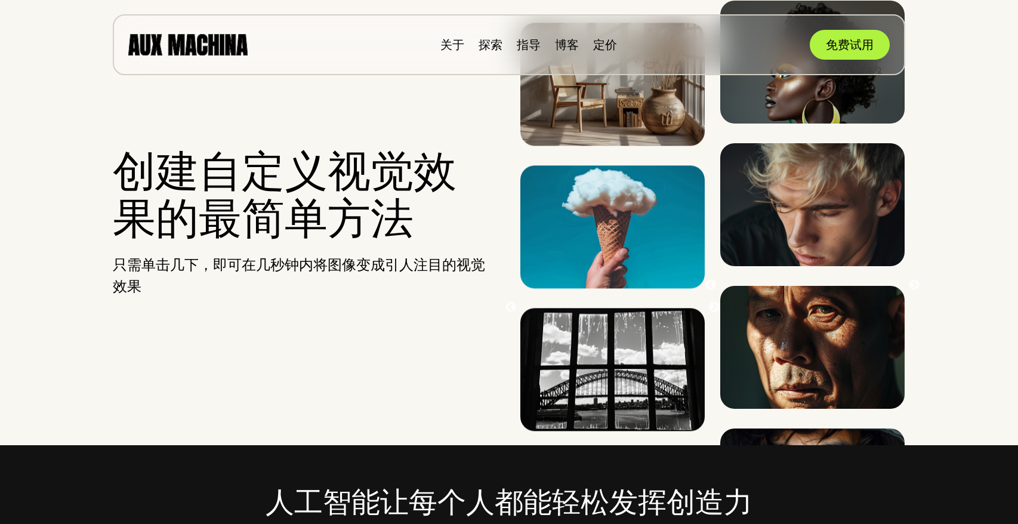 The width and height of the screenshot is (1018, 524). I want to click on font: 免费试用, so click(849, 45).